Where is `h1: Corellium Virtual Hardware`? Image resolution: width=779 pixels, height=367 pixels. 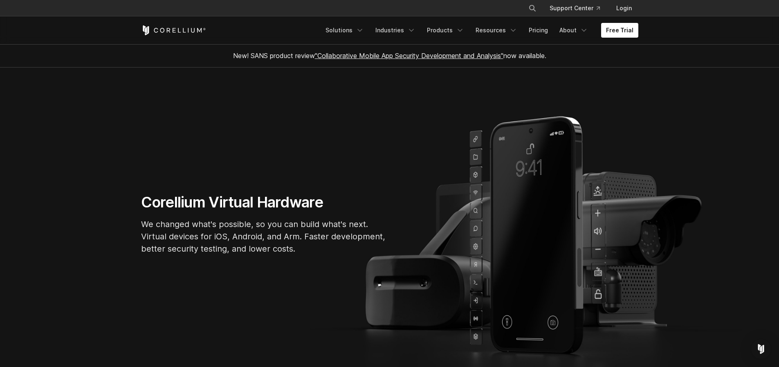
h1: Corellium Virtual Hardware is located at coordinates (264, 202).